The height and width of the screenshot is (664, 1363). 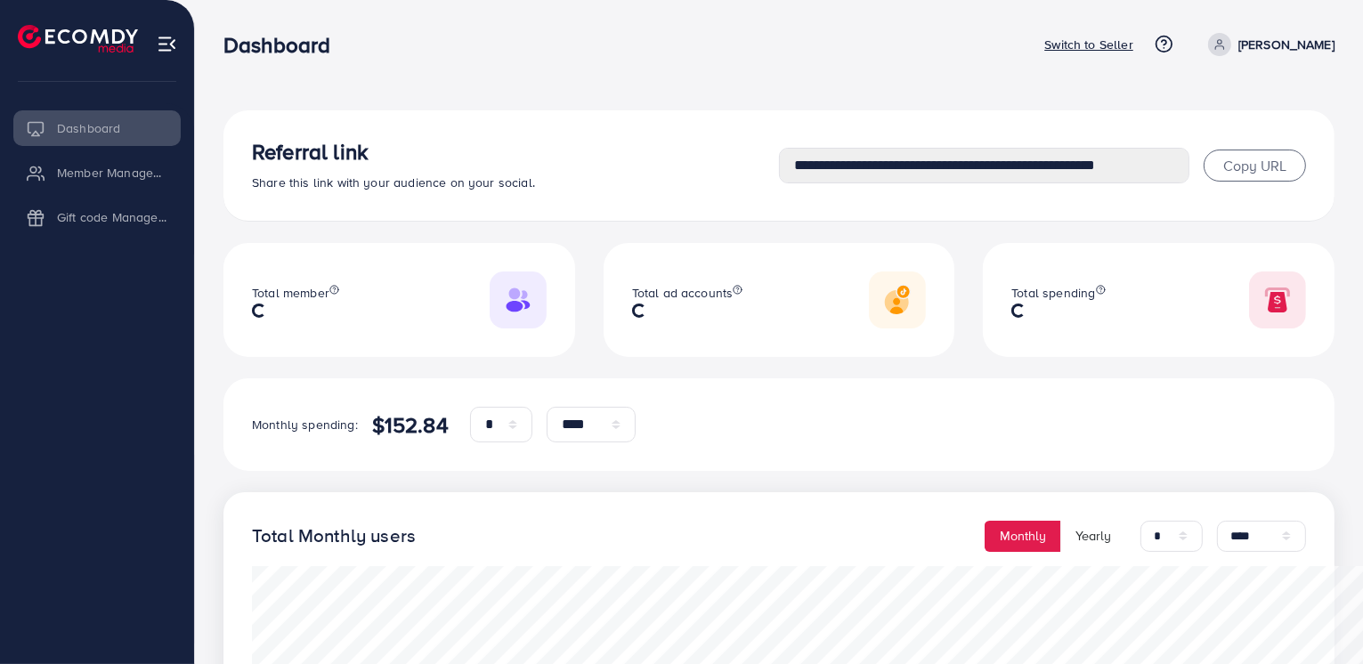 I want to click on h4: Total Monthly users, so click(x=334, y=536).